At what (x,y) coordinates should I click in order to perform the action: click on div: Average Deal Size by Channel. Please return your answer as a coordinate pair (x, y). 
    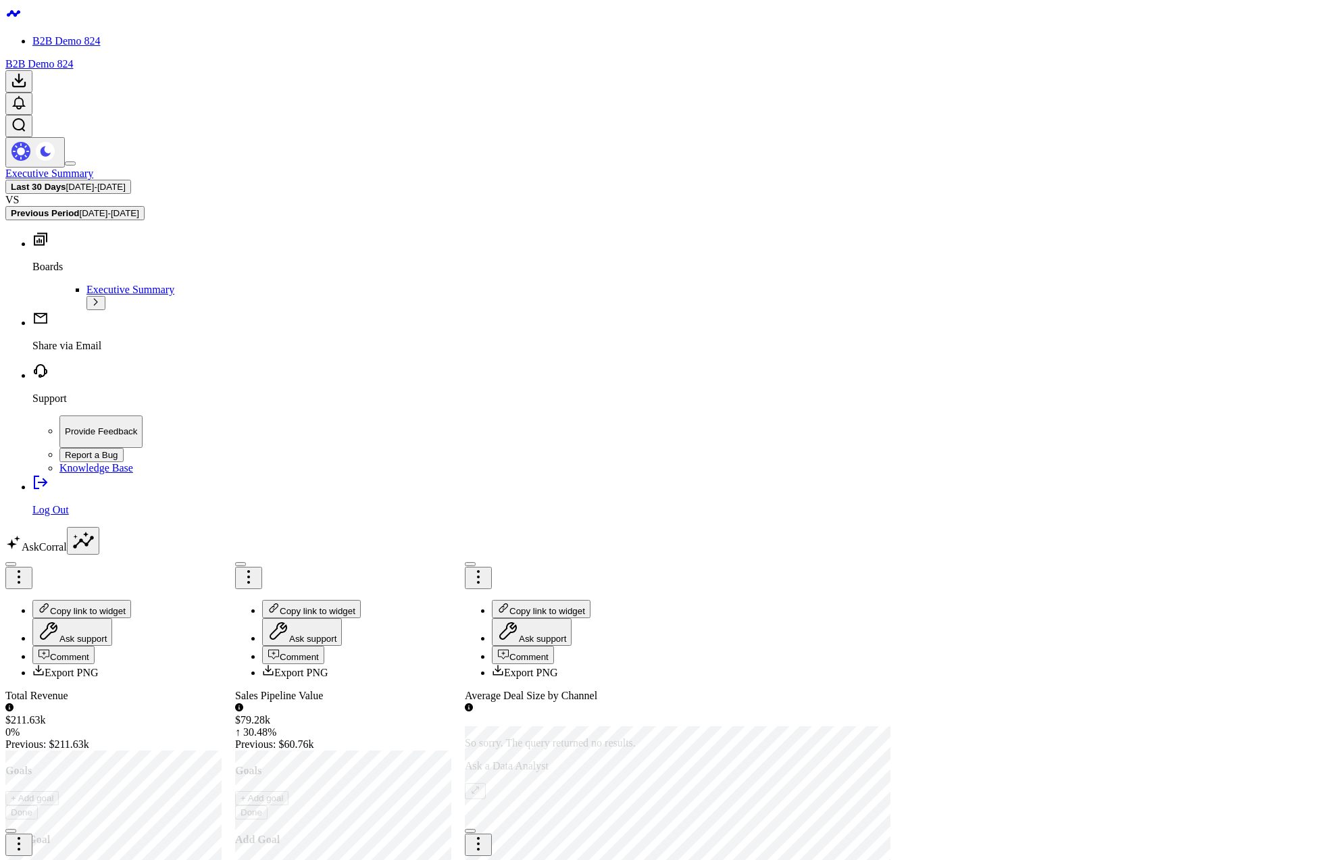
    Looking at the image, I should click on (550, 696).